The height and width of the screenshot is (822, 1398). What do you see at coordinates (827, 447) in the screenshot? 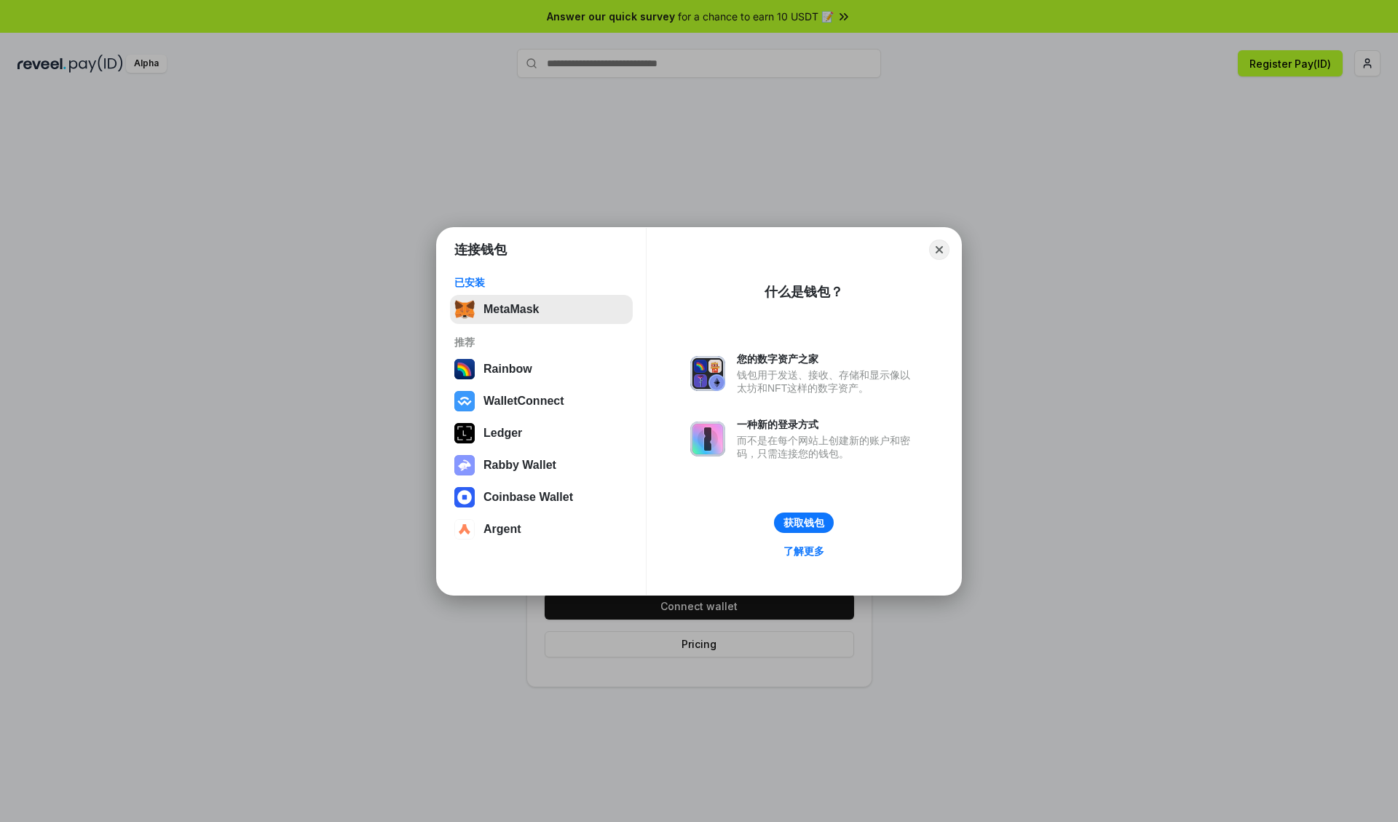
I see `div: 而不是在每个网站上创建新的账户和密码，只需连接您的钱包。` at bounding box center [827, 447].